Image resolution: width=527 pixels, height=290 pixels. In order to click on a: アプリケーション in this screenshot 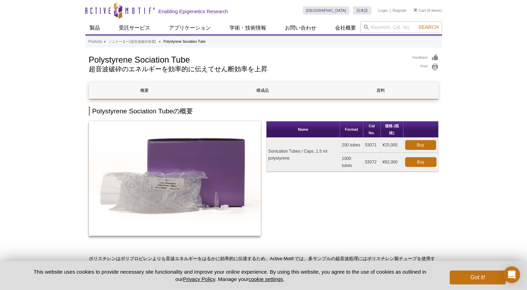, I will do `click(190, 28)`.